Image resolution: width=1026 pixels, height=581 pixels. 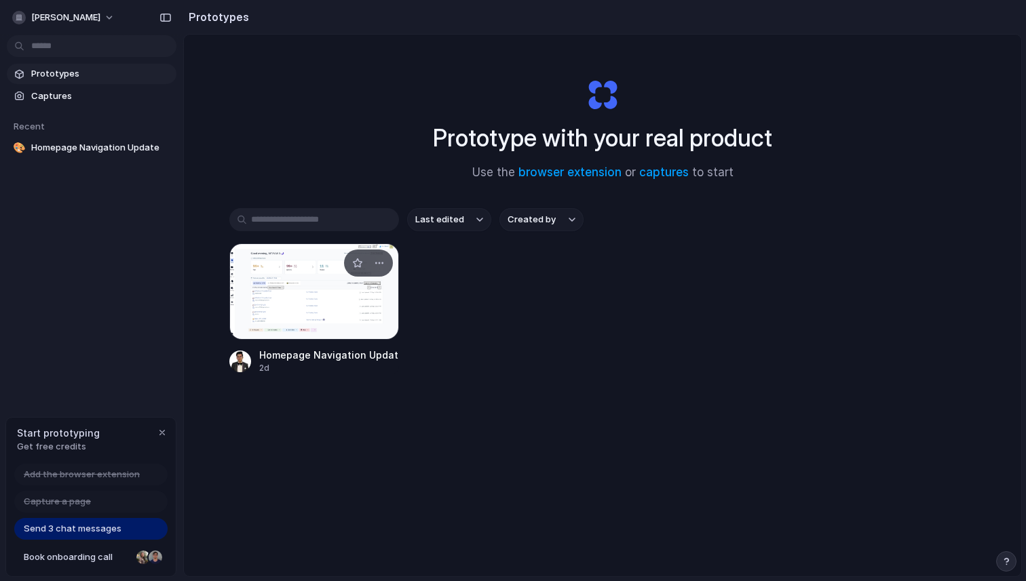 I want to click on span: Created by, so click(x=531, y=220).